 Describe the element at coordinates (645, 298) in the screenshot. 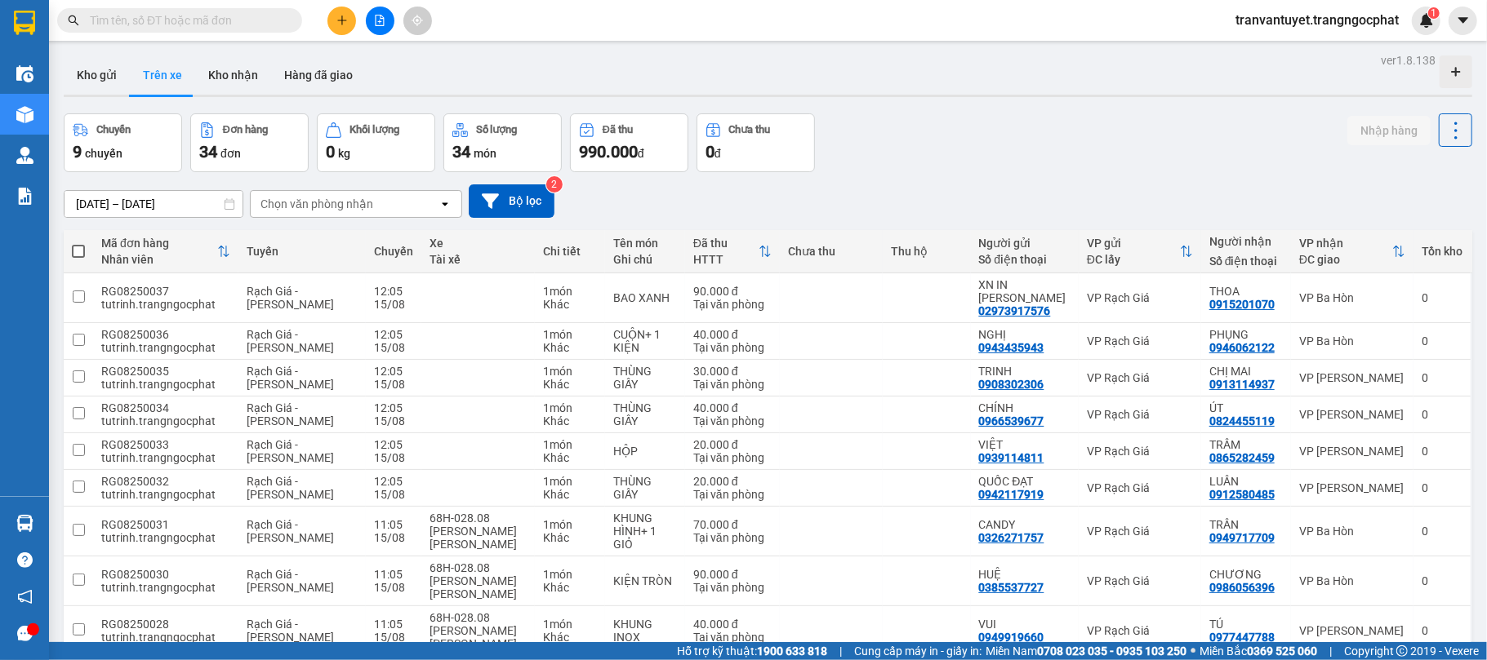

I see `div: BAO XANH` at that location.